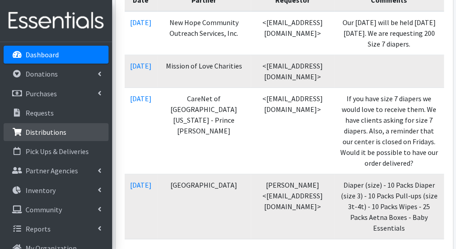  What do you see at coordinates (204, 33) in the screenshot?
I see `td: New Hope Community Outreach Services, Inc.` at bounding box center [204, 33].